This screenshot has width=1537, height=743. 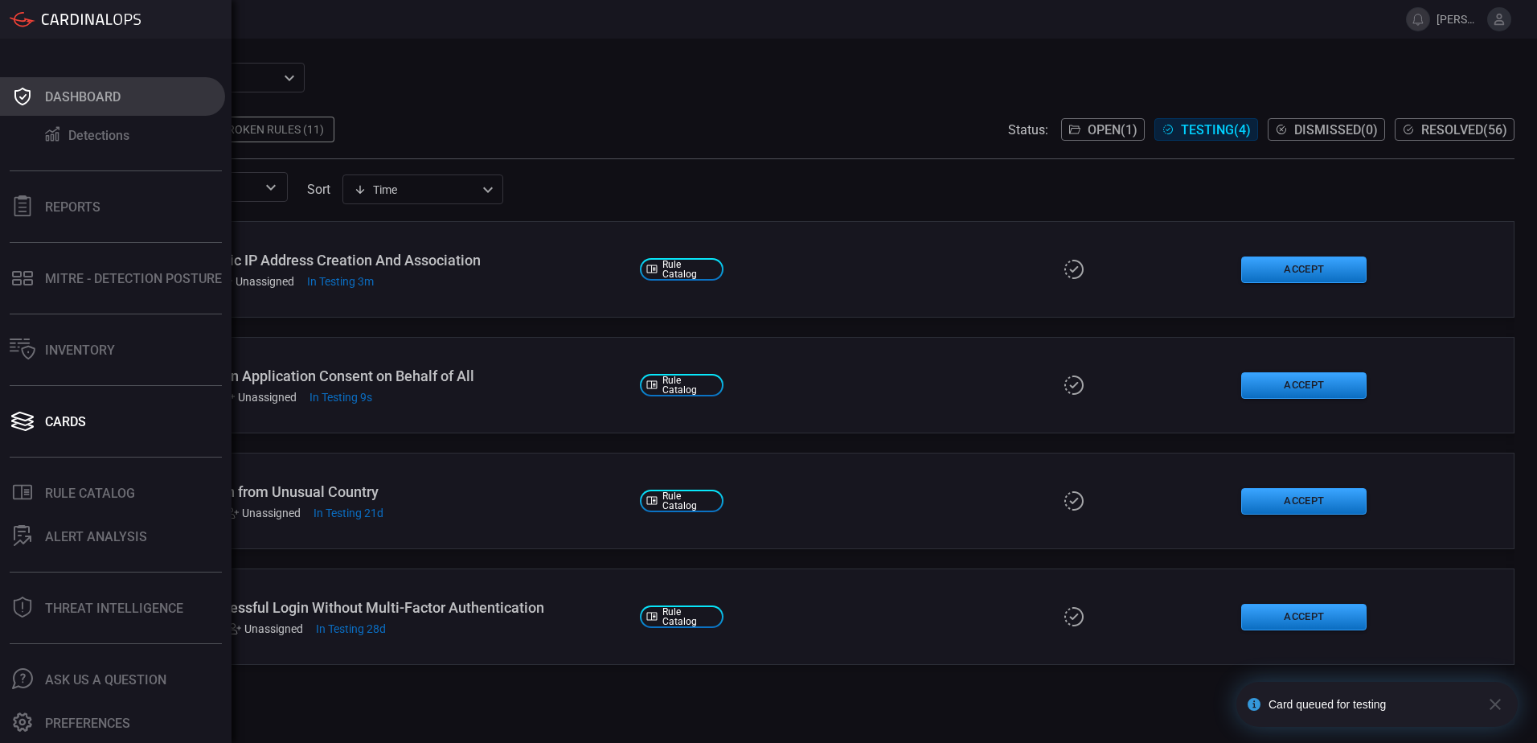 I want to click on div: Inventory, so click(x=80, y=350).